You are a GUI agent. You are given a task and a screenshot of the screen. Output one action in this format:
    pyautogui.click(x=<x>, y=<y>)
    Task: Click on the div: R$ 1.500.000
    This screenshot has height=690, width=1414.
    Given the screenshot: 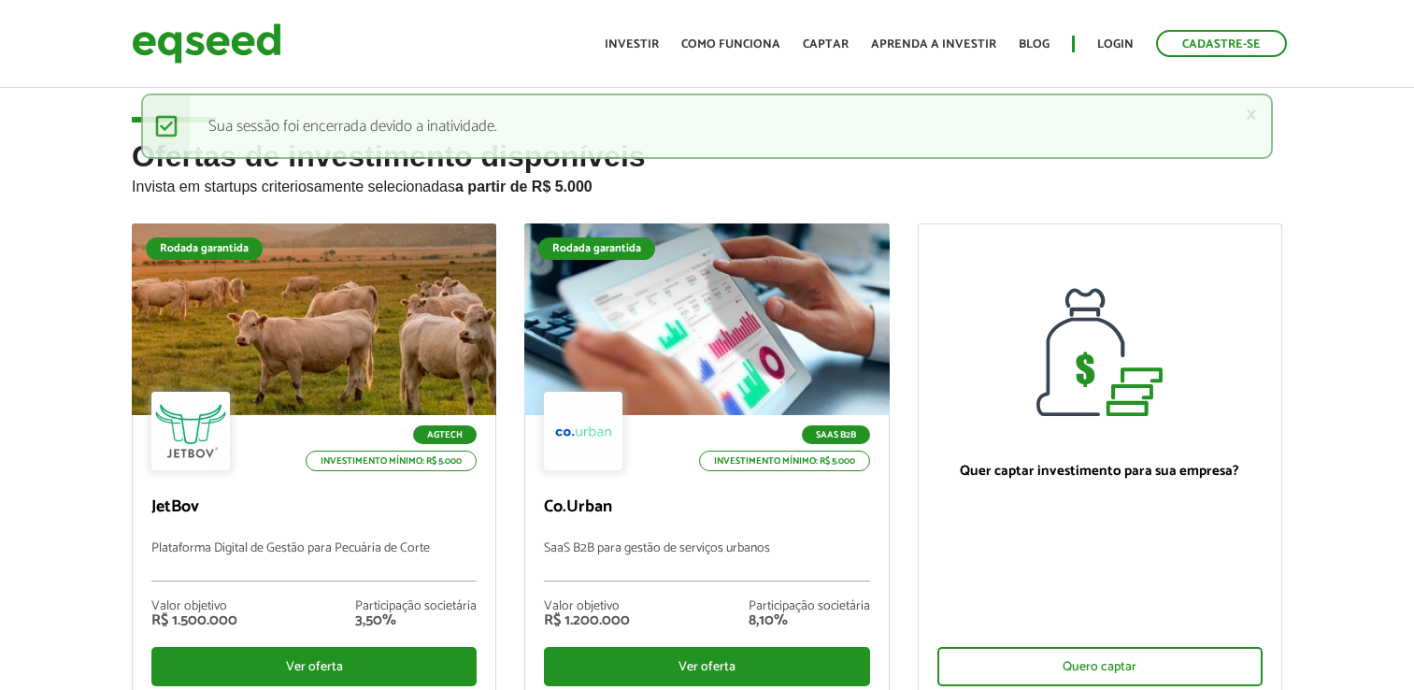 What is the action you would take?
    pyautogui.click(x=194, y=621)
    